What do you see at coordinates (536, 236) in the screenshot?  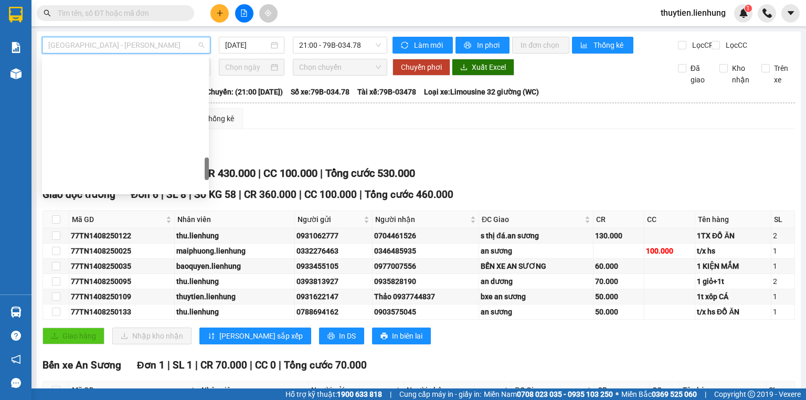 I see `div: s thị đá.an sương` at bounding box center [536, 236].